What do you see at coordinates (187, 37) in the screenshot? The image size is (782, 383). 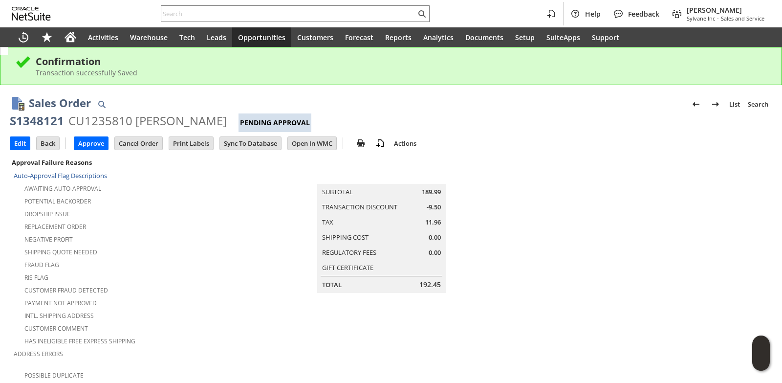 I see `a: Tech` at bounding box center [187, 37].